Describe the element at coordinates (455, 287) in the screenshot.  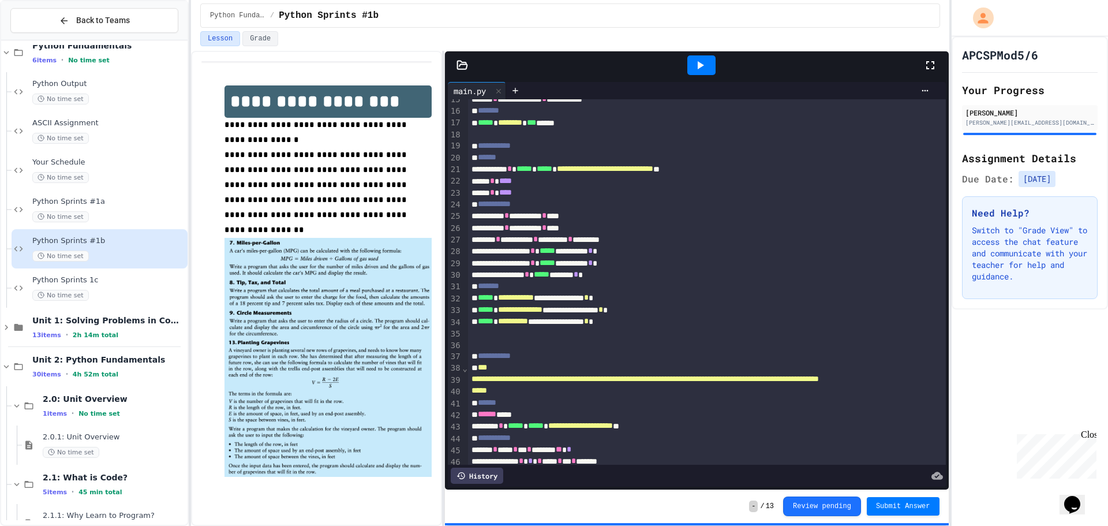
I see `div: 31` at that location.